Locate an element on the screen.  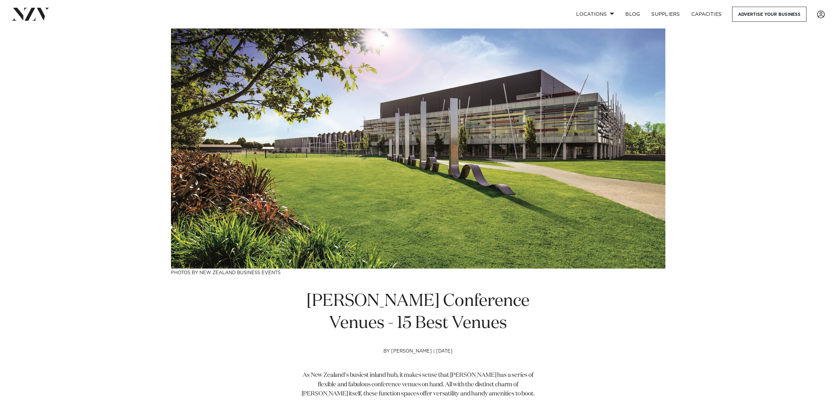
a: SUPPLIERS is located at coordinates (666, 14).